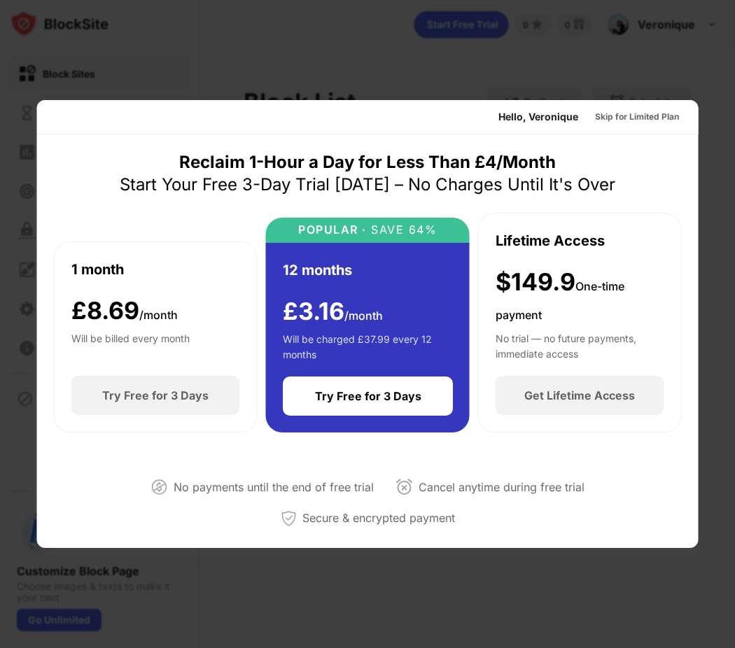 The height and width of the screenshot is (648, 735). I want to click on div: Will be charged £37.99 every 12 months, so click(368, 346).